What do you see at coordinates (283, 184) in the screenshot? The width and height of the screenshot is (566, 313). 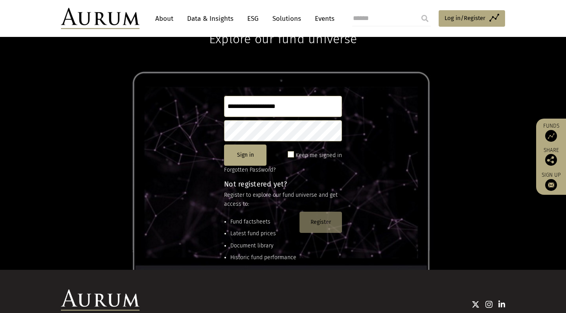 I see `h4: Not registered yet?` at bounding box center [283, 184].